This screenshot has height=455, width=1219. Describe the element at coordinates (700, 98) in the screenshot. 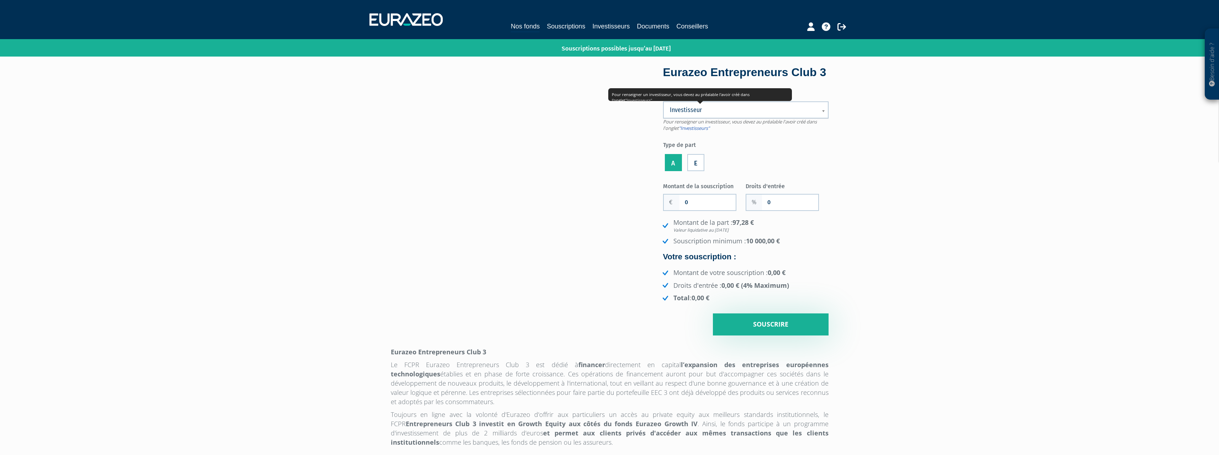

I see `div: Pour renseigner un investisseur, vous devez au préalable l'avoir créé dans l'onglet` at that location.